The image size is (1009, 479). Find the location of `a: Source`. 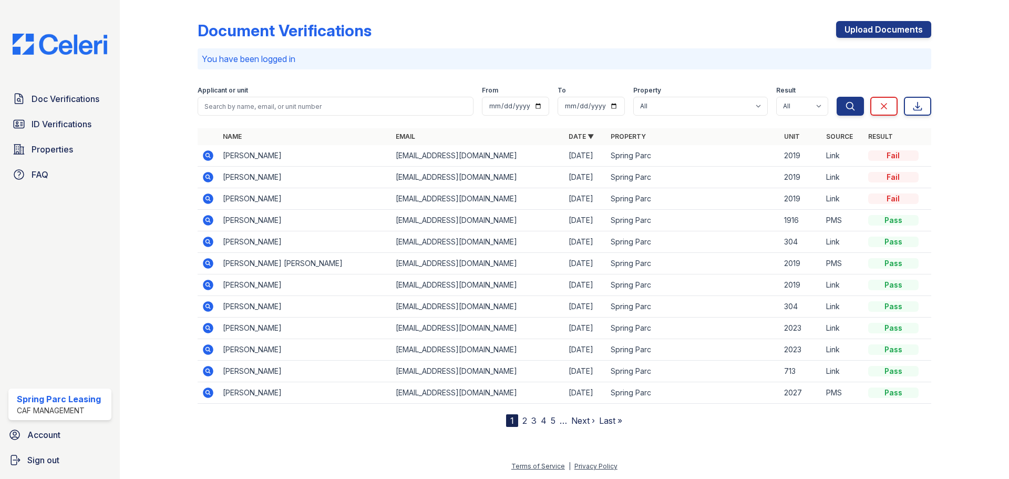

a: Source is located at coordinates (839, 136).